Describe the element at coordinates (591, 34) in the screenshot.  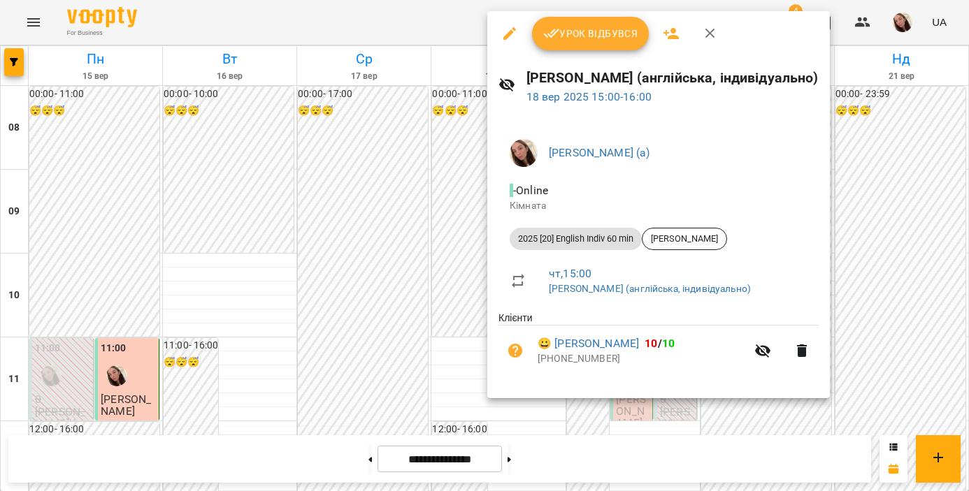
I see `button: Урок відбувся` at that location.